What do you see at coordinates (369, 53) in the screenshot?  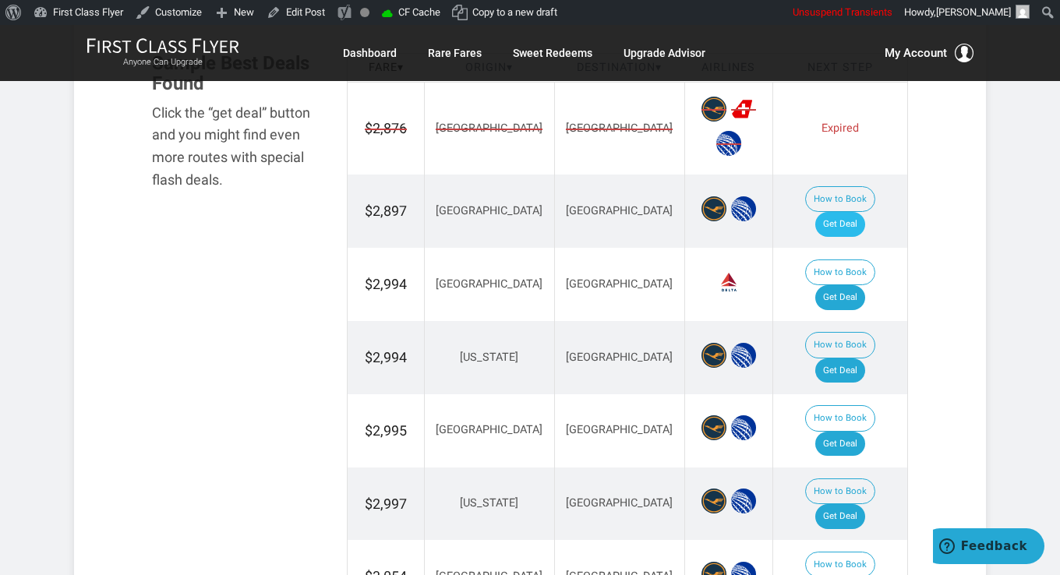 I see `a: Dashboard` at bounding box center [369, 53].